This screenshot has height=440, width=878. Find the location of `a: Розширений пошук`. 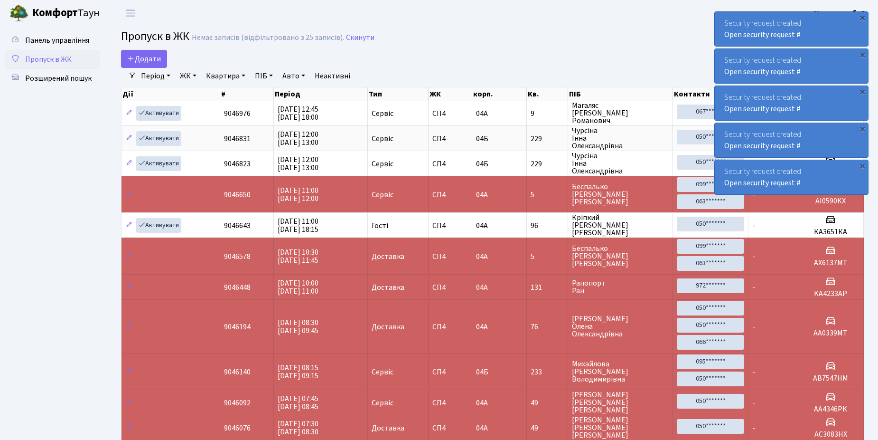

a: Розширений пошук is located at coordinates (52, 78).